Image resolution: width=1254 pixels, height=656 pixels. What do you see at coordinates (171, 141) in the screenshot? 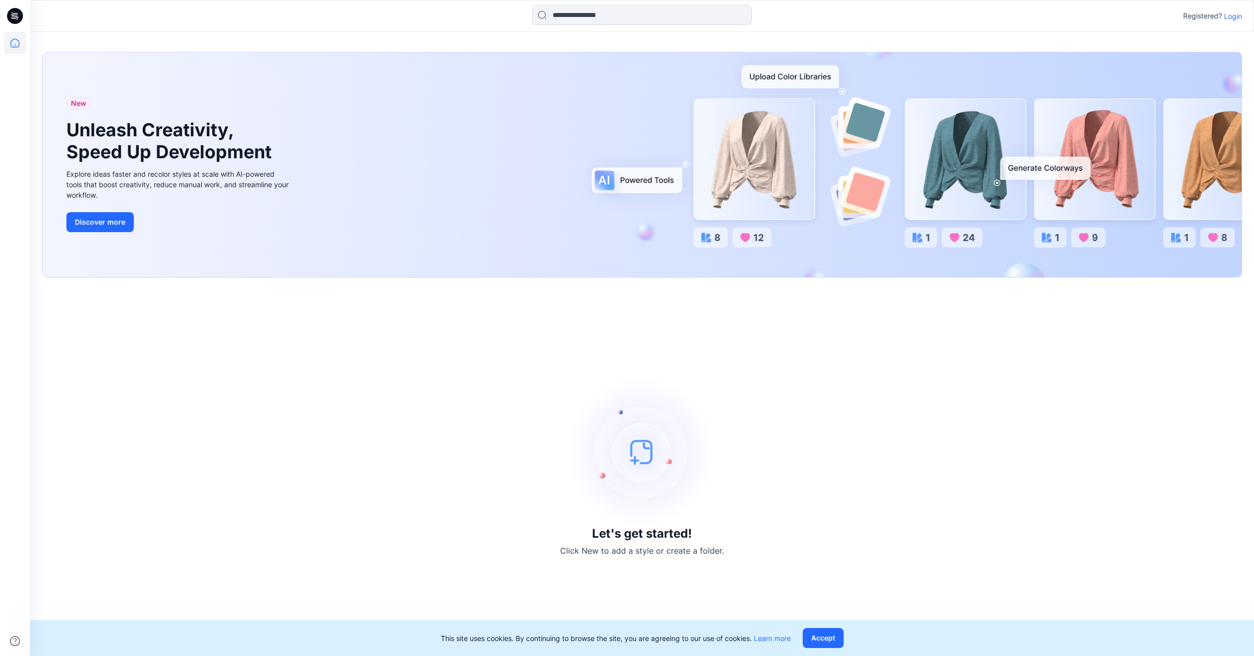
I see `h1: Unleash Creativity, Speed Up Development` at bounding box center [171, 141].